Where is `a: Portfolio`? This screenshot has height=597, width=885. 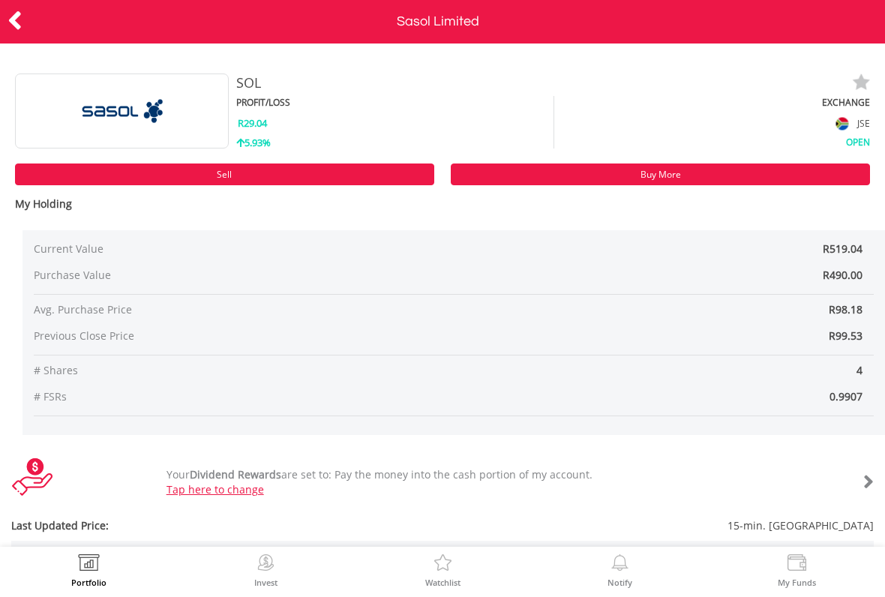 a: Portfolio is located at coordinates (89, 570).